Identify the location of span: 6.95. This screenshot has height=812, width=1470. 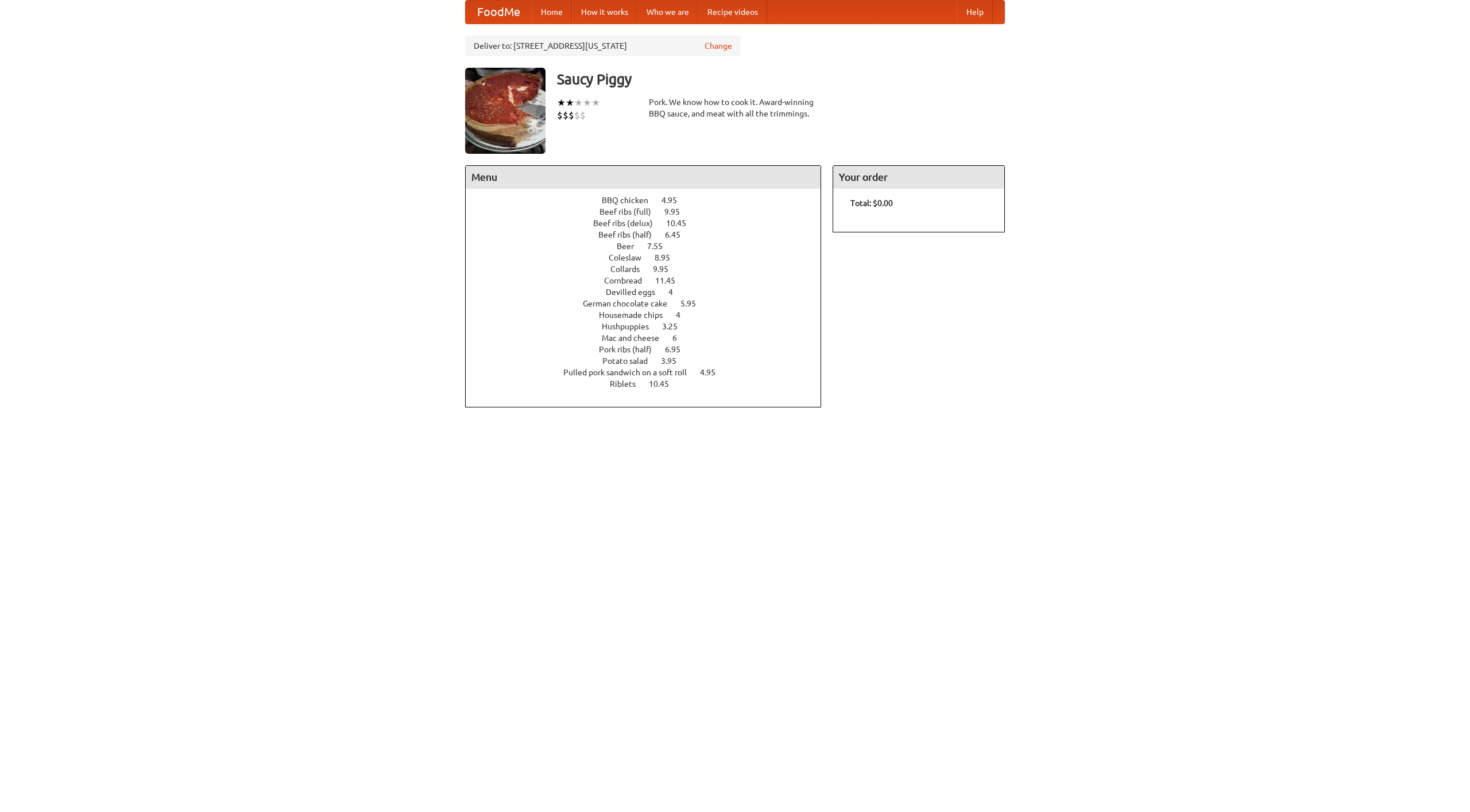
(678, 350).